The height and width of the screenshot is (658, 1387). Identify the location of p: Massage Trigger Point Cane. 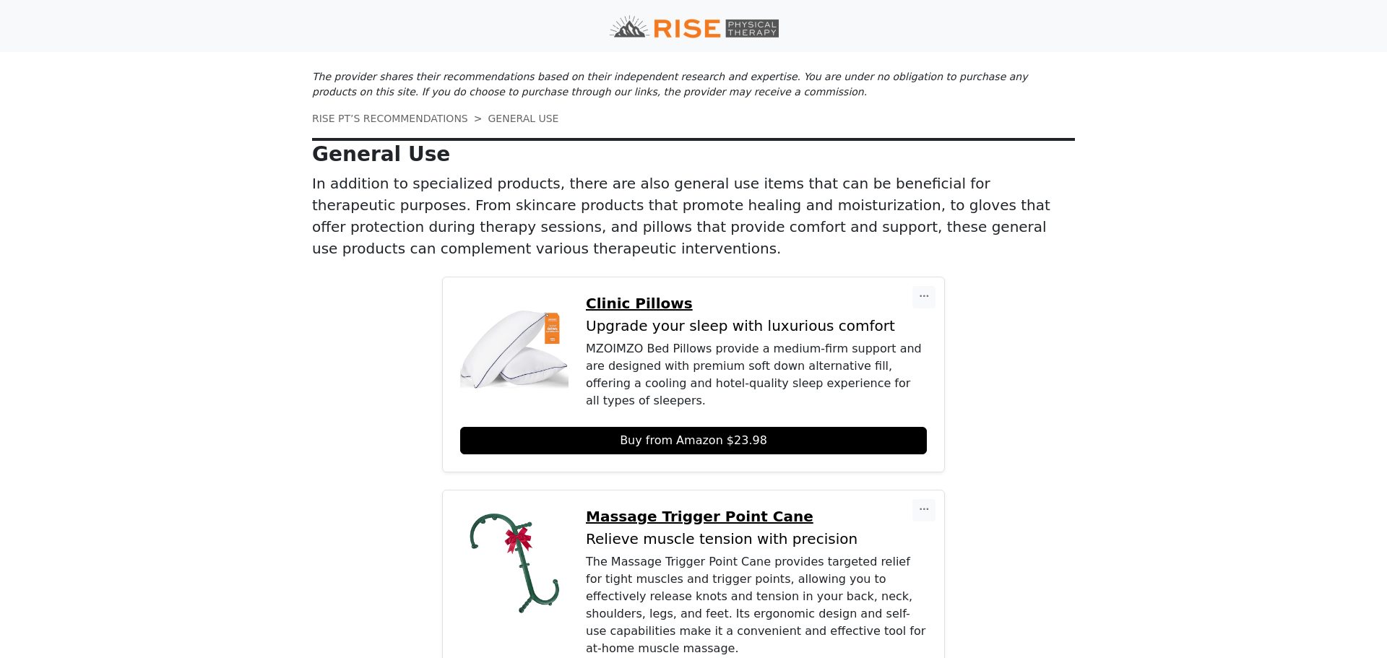
(756, 516).